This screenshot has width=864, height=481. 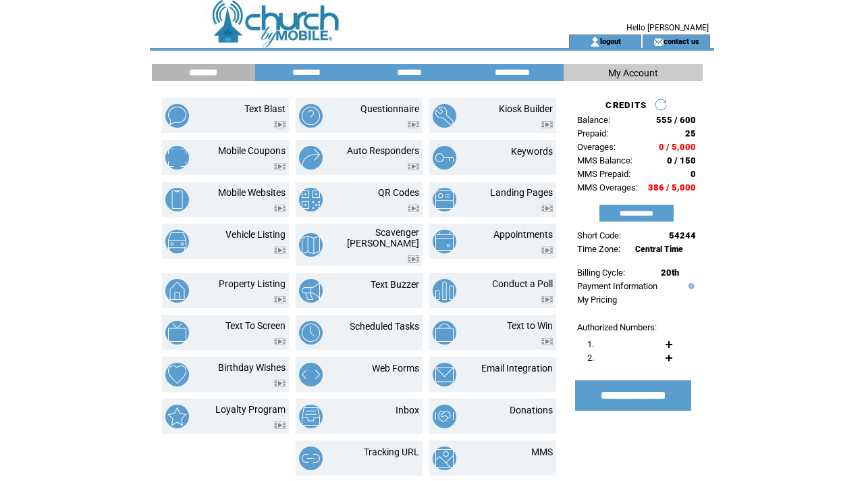 I want to click on span: MMS Overages:, so click(x=608, y=187).